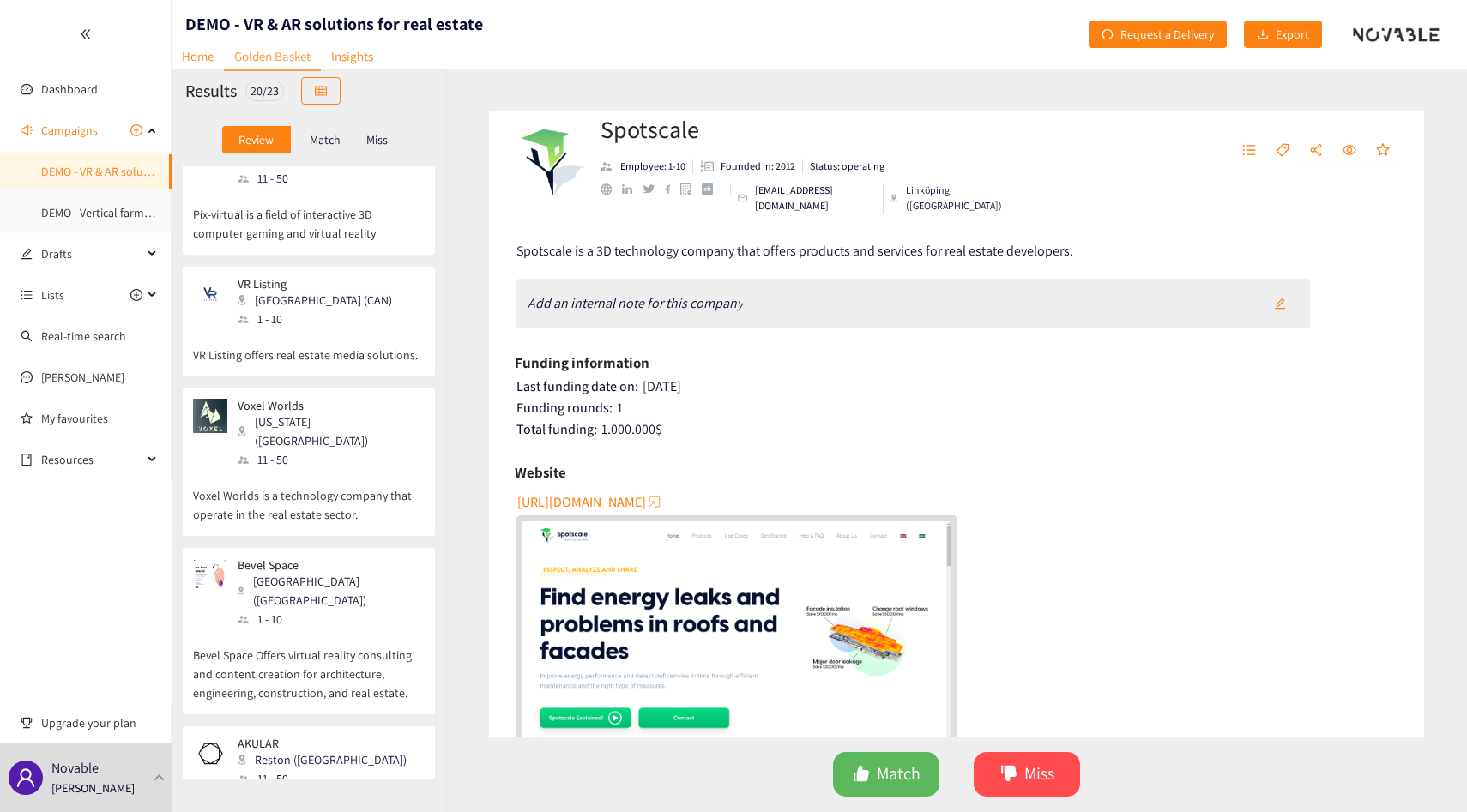 This screenshot has height=812, width=1467. I want to click on a: twitter, so click(653, 188).